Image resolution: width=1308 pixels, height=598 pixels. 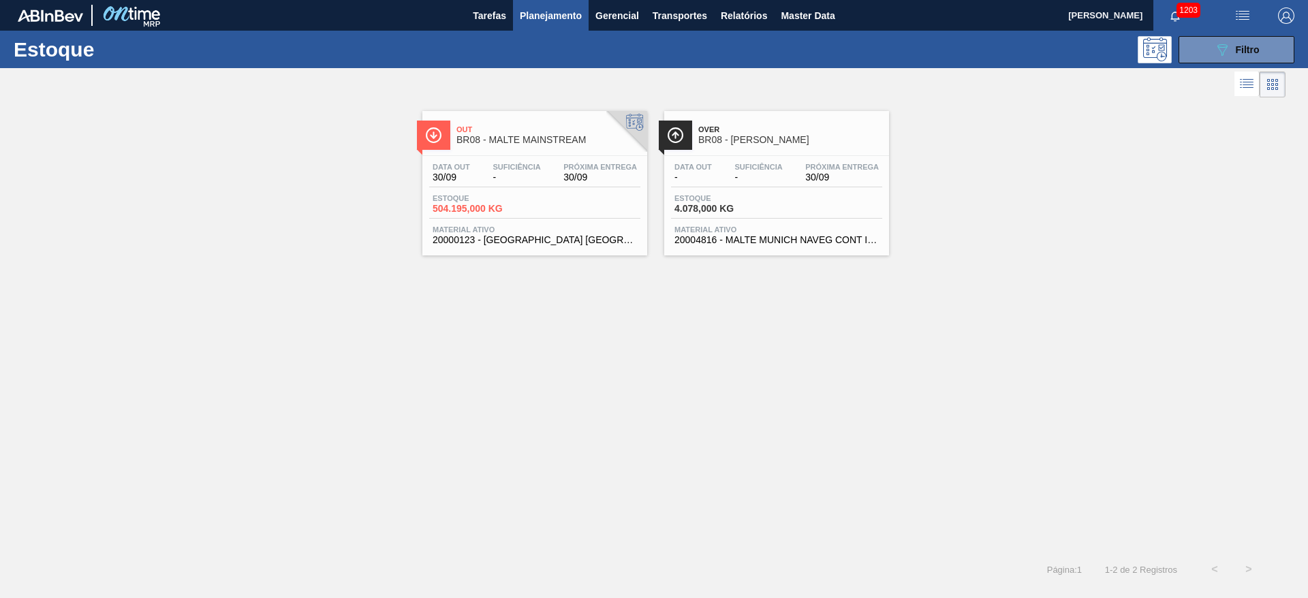 I want to click on span: 20004816 - MALTE MUNICH NAVEG CONT IMPORT SUP 40%, so click(x=777, y=240).